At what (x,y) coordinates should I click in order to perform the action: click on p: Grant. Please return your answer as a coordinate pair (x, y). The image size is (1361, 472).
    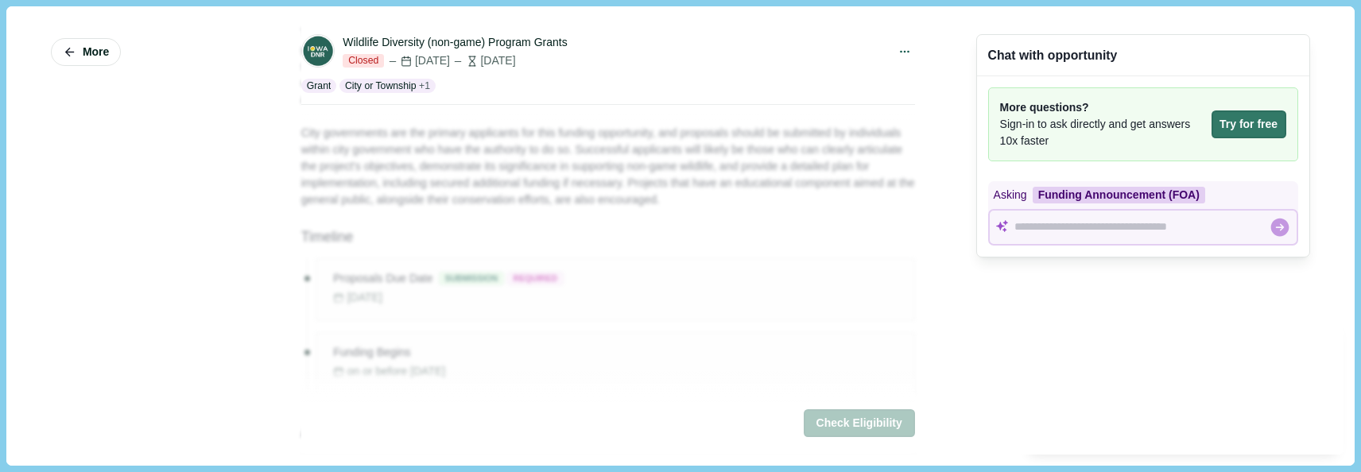
    Looking at the image, I should click on (319, 86).